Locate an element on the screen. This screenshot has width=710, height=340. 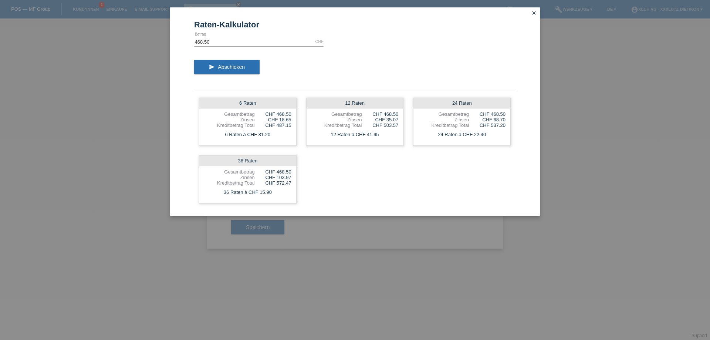
a: close is located at coordinates (534, 13).